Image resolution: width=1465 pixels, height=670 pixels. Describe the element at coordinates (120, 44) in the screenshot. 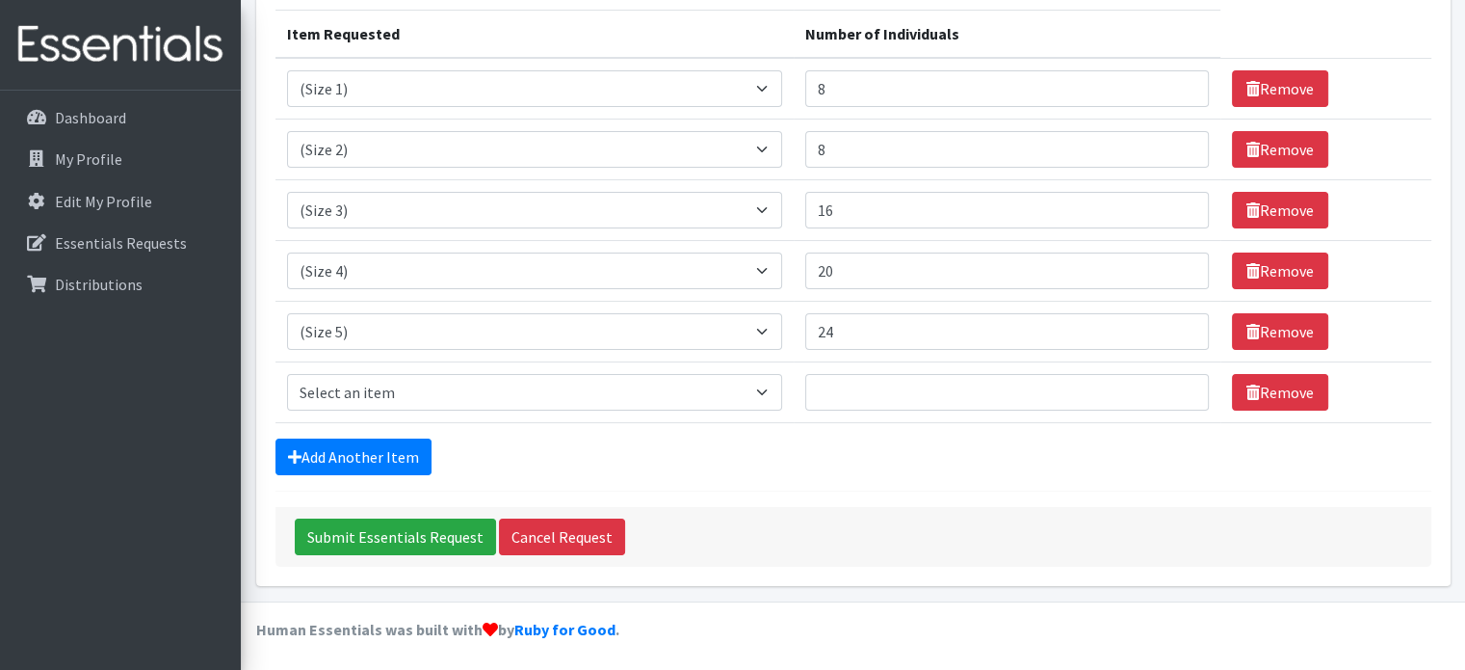

I see `img: HumanEssentials` at that location.